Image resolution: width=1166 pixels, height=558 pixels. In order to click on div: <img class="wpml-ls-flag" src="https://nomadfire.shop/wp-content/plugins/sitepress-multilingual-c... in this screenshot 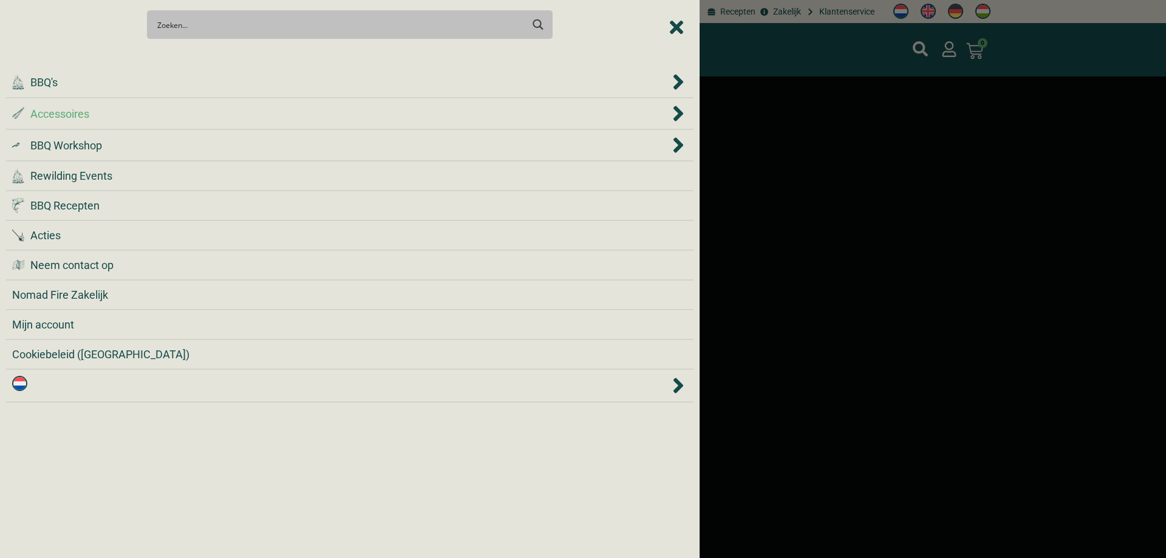, I will do `click(350, 386)`.